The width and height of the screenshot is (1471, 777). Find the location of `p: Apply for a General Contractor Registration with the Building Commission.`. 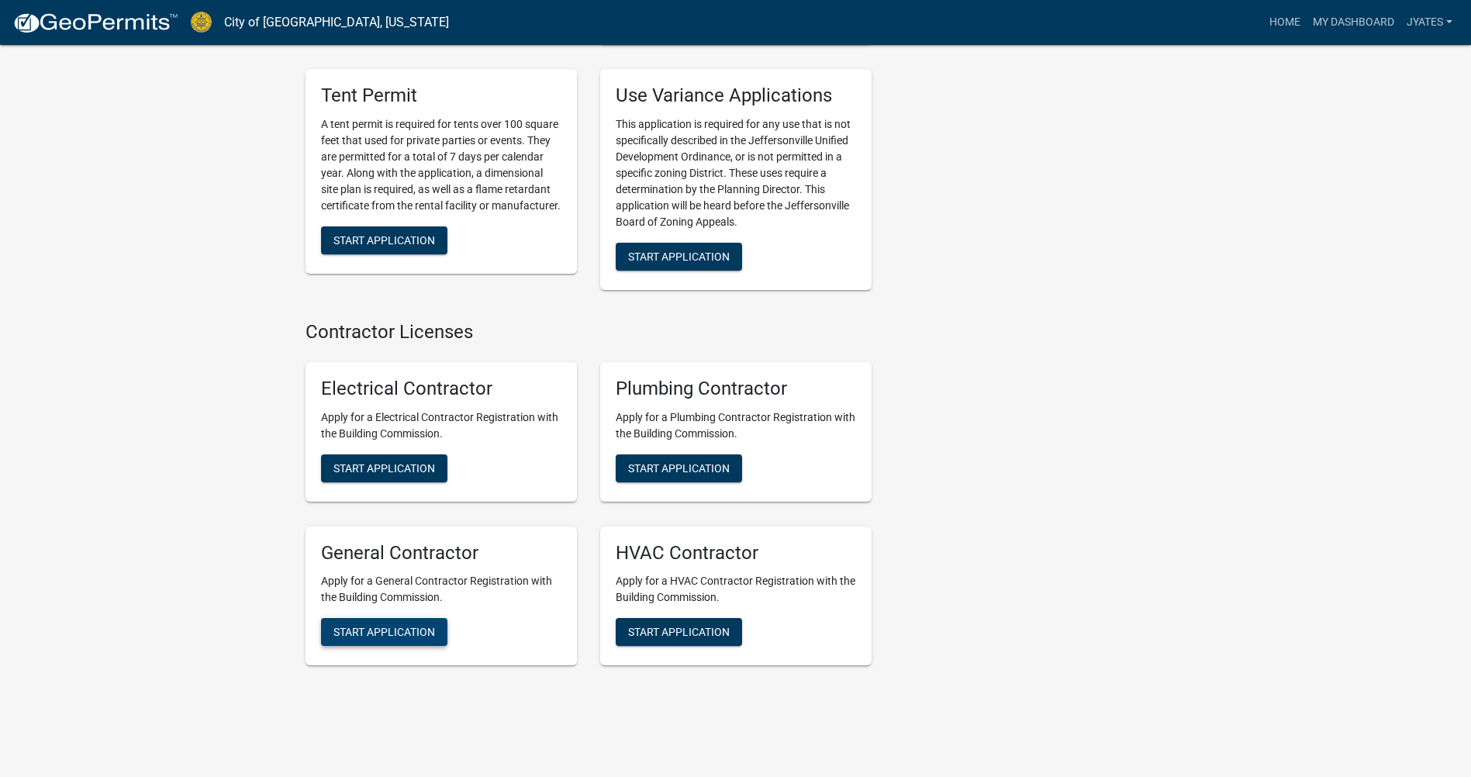

p: Apply for a General Contractor Registration with the Building Commission. is located at coordinates (441, 589).